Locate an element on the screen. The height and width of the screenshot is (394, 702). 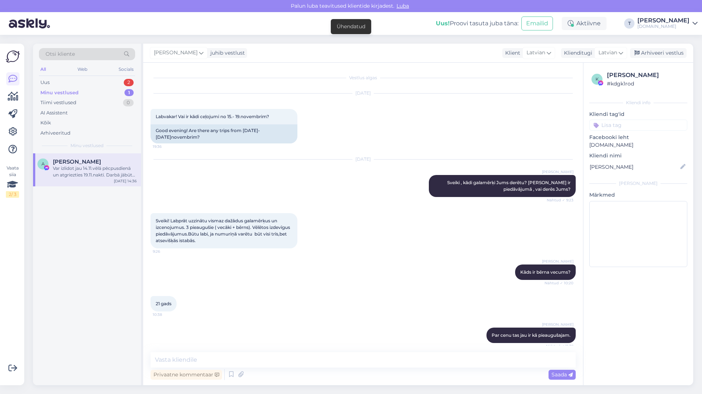
span: Nähtud ✓ 11:39 is located at coordinates (560, 346).